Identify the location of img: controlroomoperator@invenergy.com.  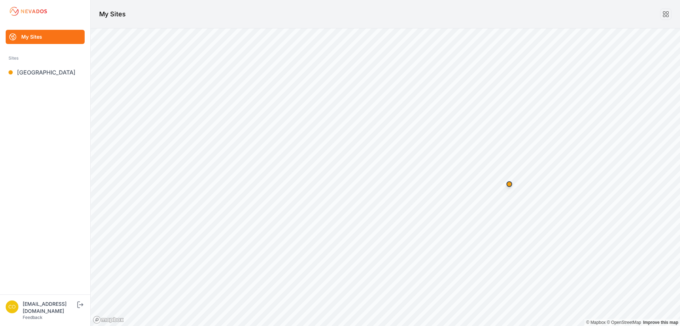
(12, 306).